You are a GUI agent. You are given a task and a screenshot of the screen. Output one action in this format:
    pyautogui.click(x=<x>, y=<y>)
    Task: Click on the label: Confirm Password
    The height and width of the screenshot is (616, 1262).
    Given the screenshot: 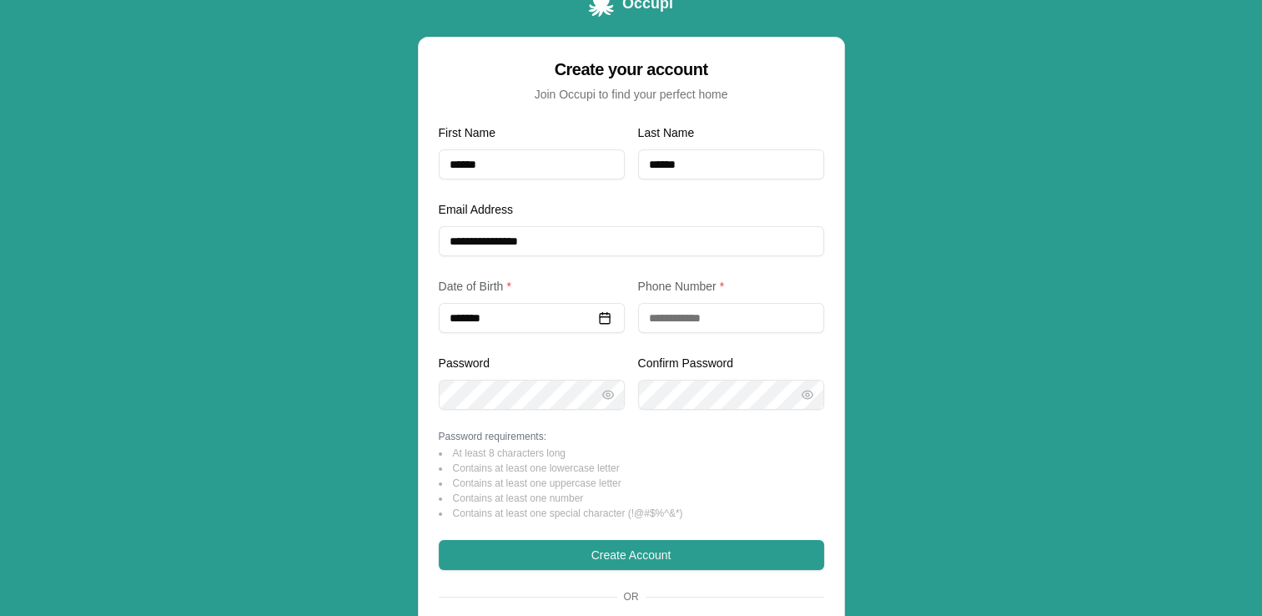 What is the action you would take?
    pyautogui.click(x=686, y=363)
    